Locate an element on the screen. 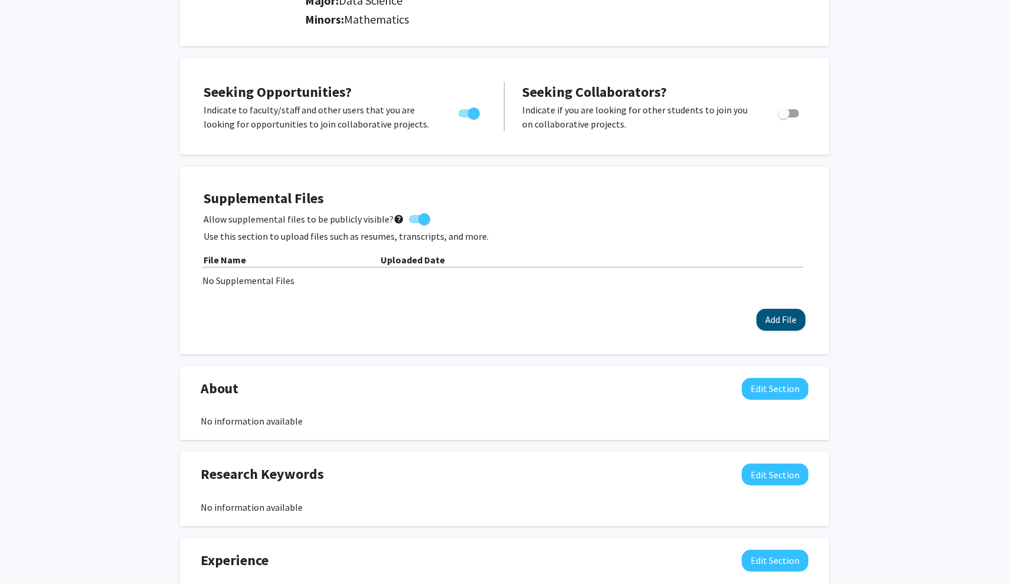  button: Edit Experience is located at coordinates (775, 560).